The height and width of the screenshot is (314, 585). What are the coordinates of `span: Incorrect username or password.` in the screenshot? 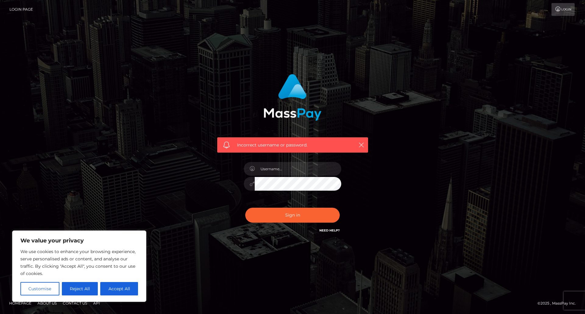 It's located at (292, 145).